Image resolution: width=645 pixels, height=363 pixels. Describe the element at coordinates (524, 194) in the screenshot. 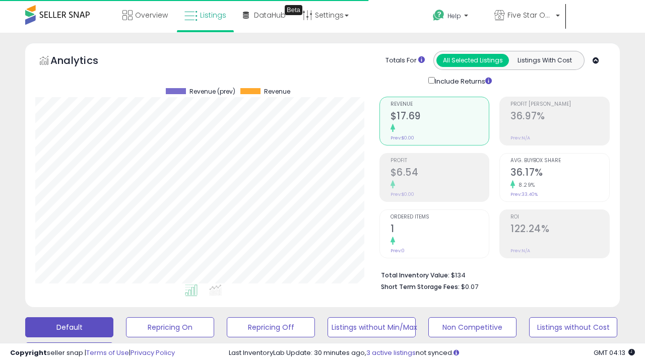

I see `small: Prev: 33.40%` at that location.